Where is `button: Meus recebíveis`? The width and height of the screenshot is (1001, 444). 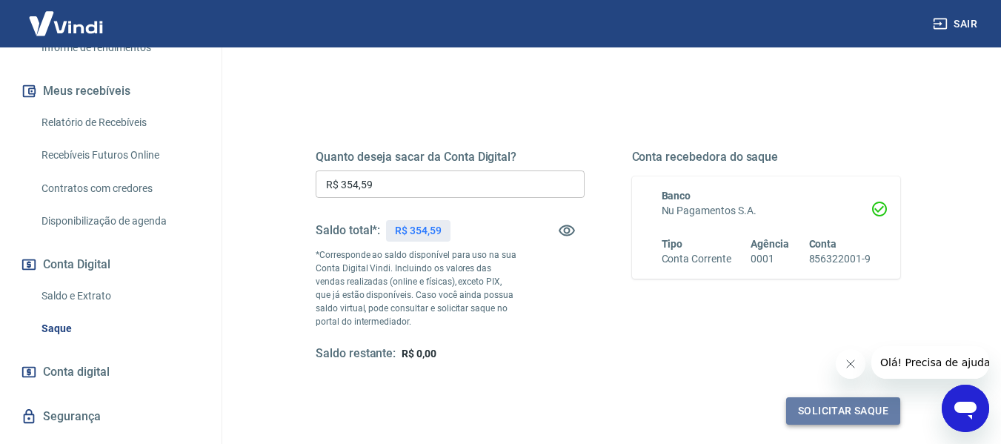
button: Meus recebíveis is located at coordinates (110, 91).